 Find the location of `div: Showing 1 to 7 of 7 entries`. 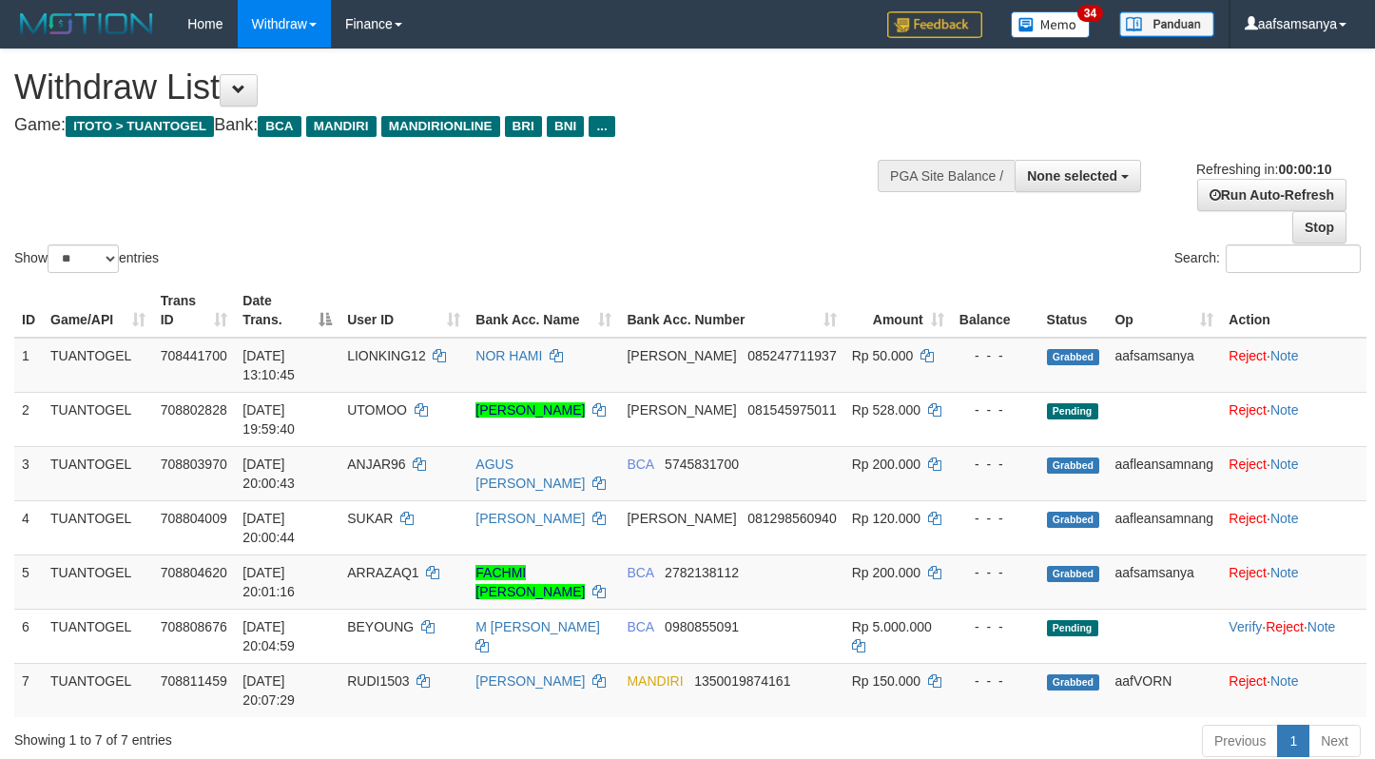

div: Showing 1 to 7 of 7 entries is located at coordinates (286, 736).